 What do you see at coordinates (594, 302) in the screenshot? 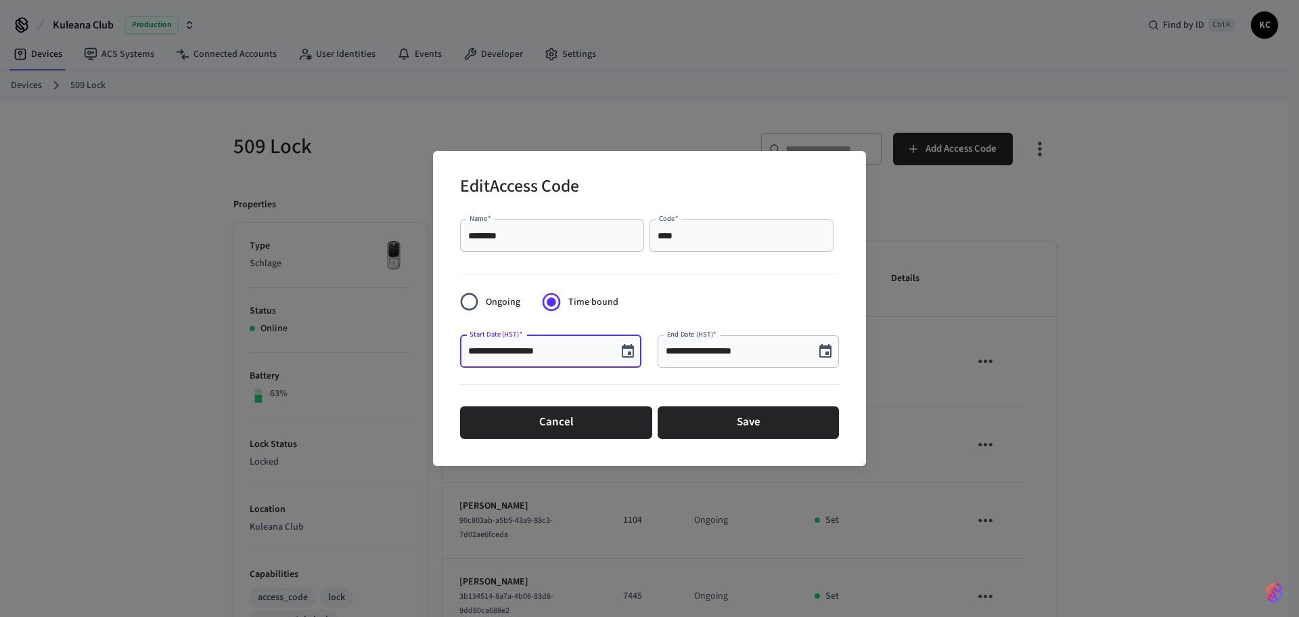
I see `span: Time bound` at bounding box center [594, 302].